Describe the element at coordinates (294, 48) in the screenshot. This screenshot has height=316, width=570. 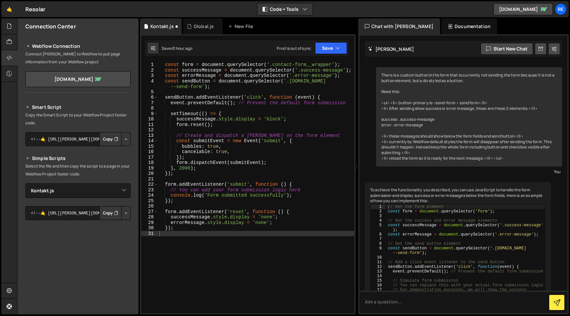
I see `div: Prod is out of sync` at that location.